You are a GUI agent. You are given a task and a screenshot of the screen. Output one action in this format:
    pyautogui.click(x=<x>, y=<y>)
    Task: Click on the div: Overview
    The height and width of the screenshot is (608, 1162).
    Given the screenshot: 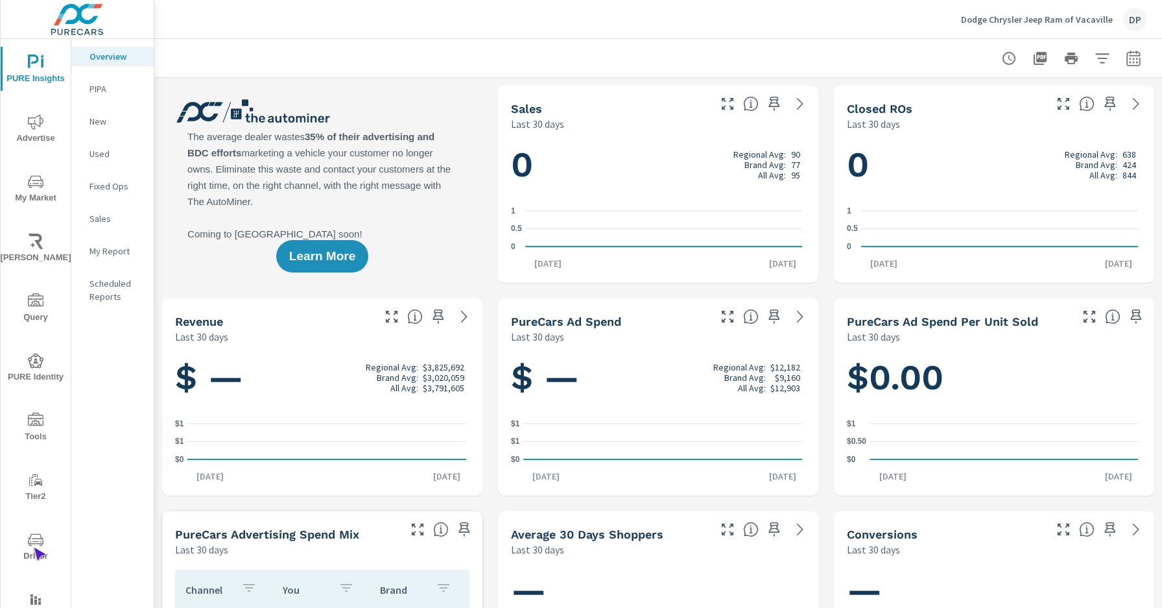 What is the action you would take?
    pyautogui.click(x=112, y=56)
    